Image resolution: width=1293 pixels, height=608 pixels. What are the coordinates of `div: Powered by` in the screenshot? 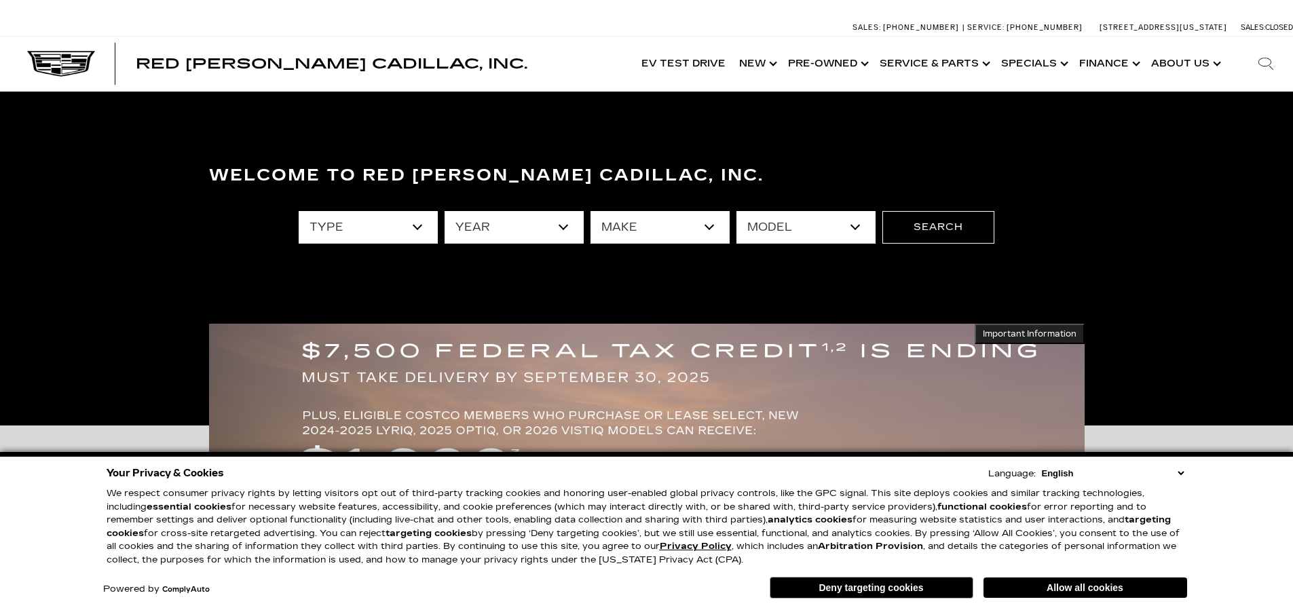 It's located at (156, 589).